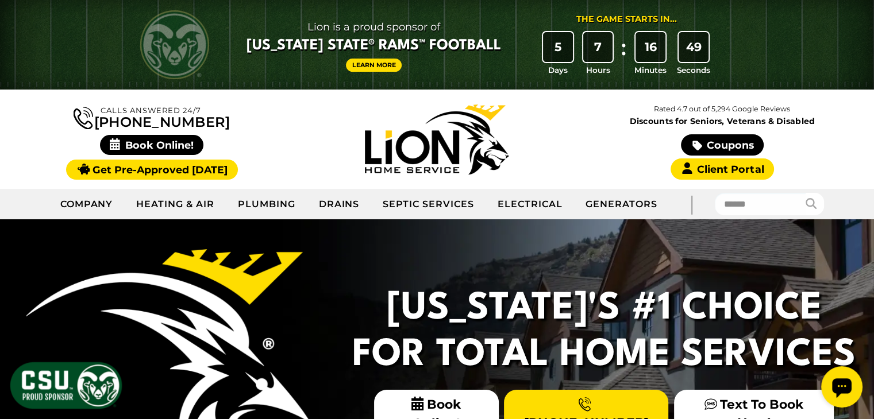 This screenshot has width=874, height=419. Describe the element at coordinates (175, 45) in the screenshot. I see `img: CSU Rams logo` at that location.